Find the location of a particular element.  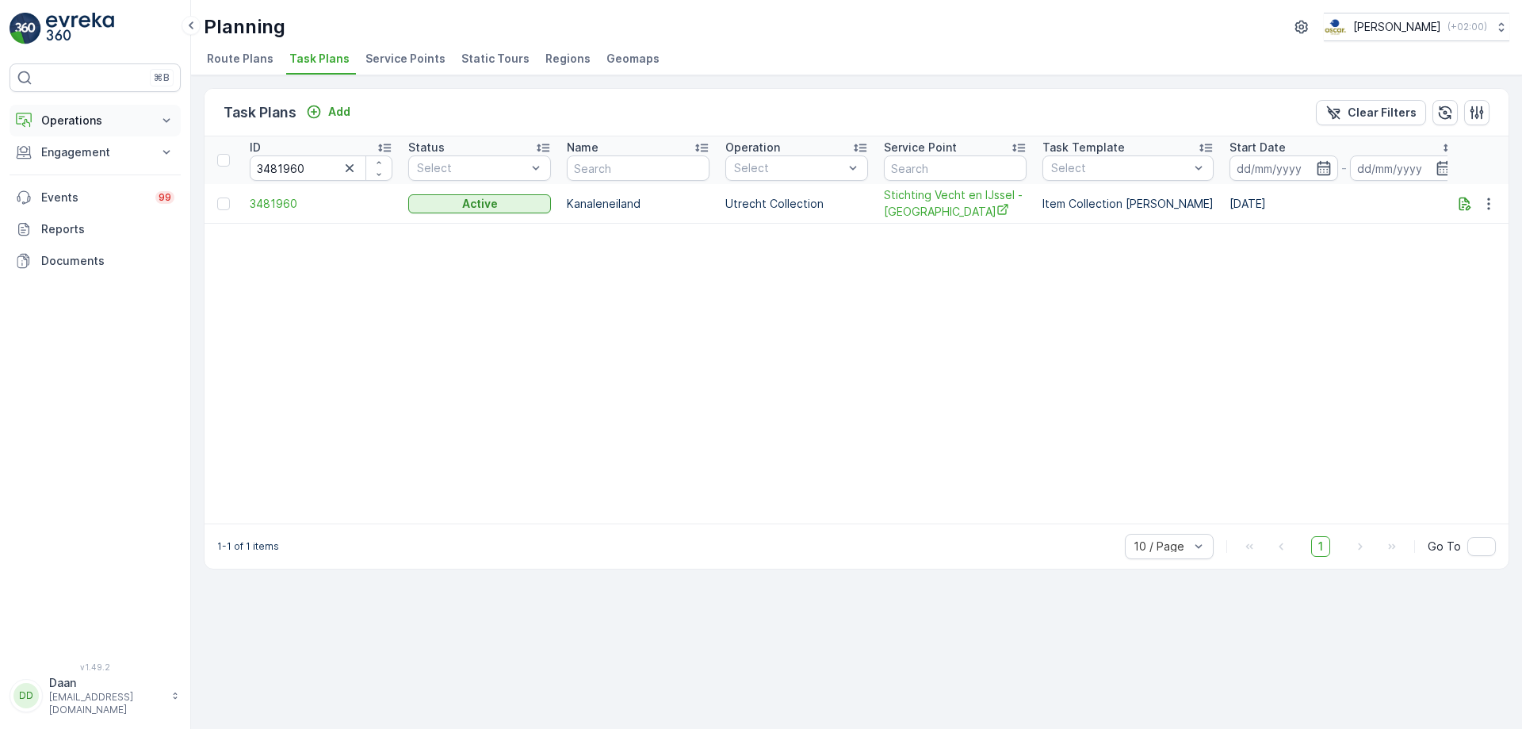

span: Service Points is located at coordinates (405, 59).